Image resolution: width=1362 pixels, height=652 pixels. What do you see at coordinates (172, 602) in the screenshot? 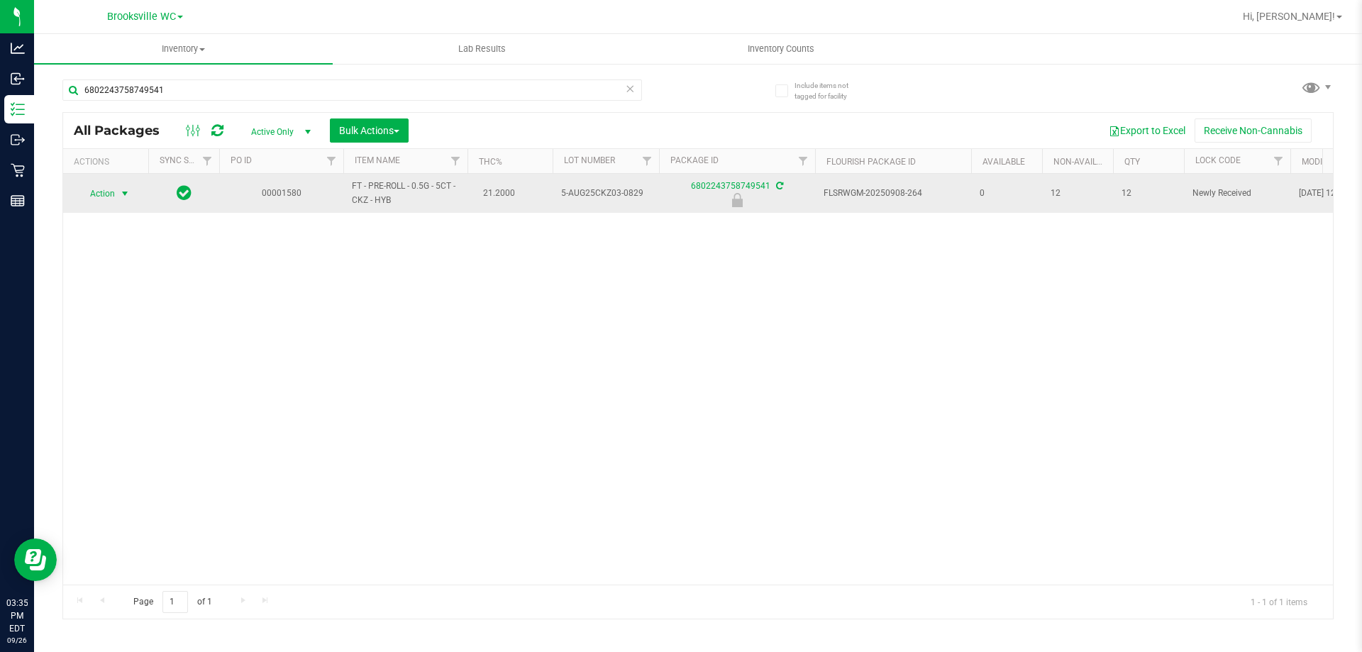
I see `span: Page of 1` at bounding box center [172, 602].